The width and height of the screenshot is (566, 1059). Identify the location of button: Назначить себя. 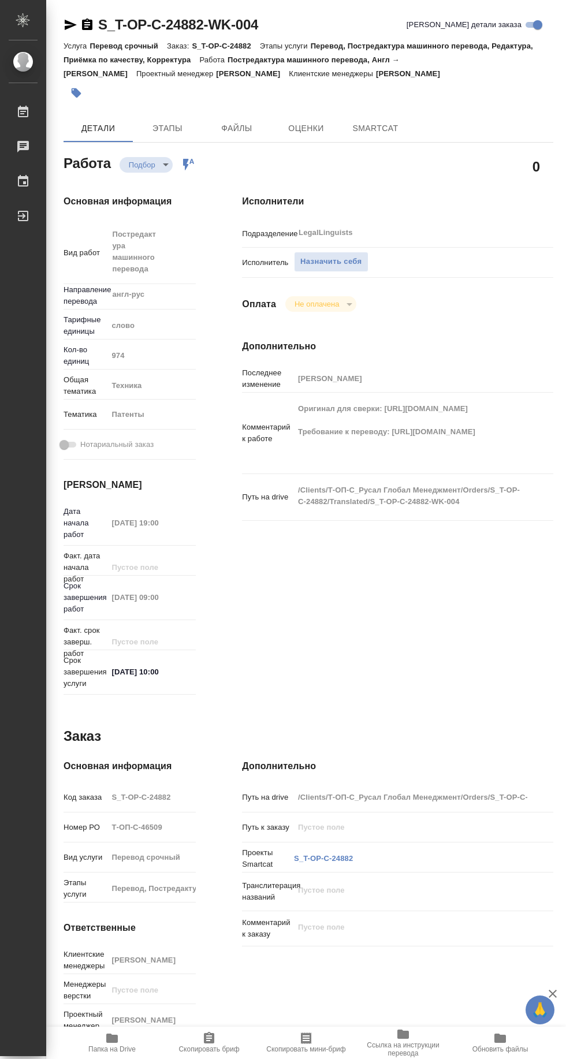
(331, 262).